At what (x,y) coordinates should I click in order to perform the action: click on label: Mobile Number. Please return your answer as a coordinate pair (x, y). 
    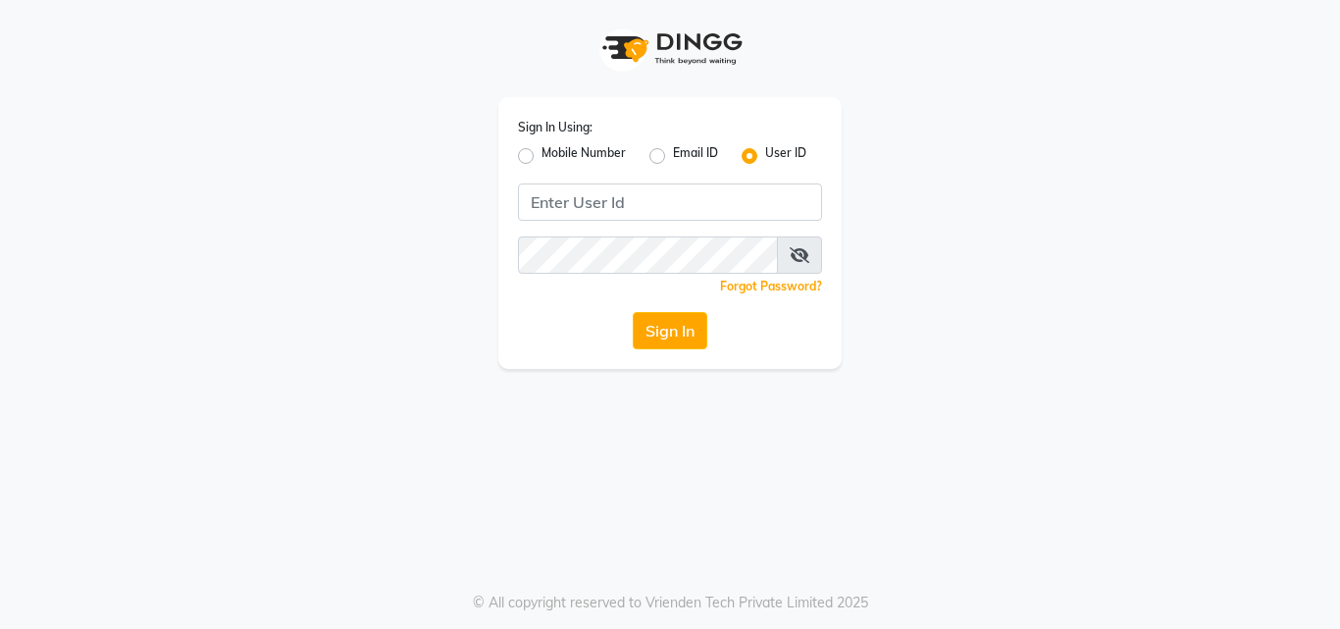
    Looking at the image, I should click on (584, 156).